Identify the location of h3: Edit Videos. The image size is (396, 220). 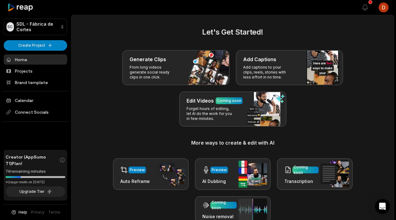
(200, 101).